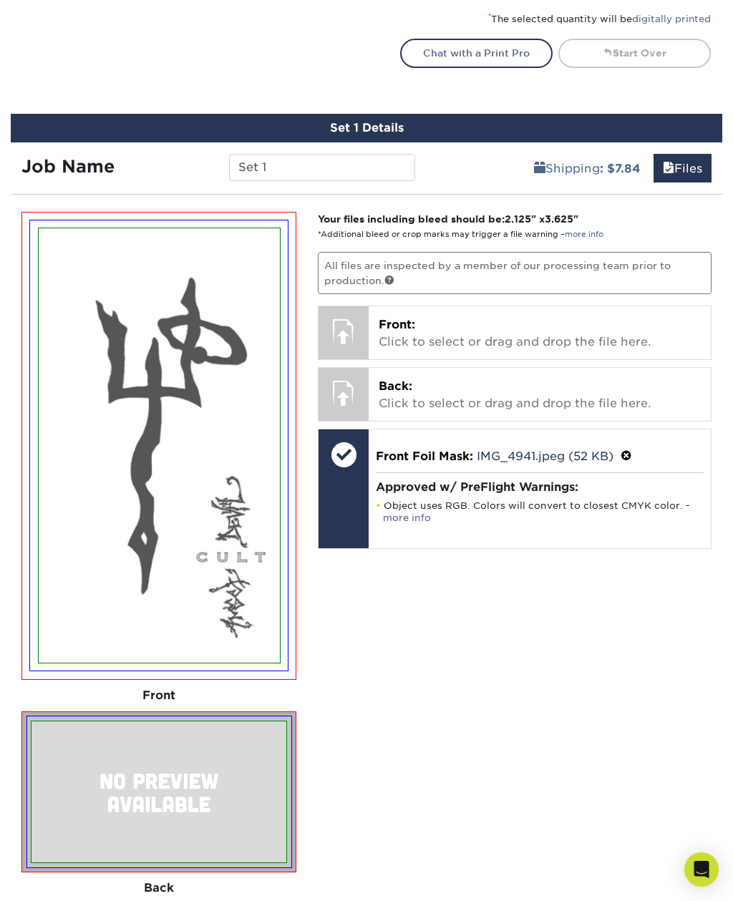 This screenshot has height=901, width=733. Describe the element at coordinates (476, 53) in the screenshot. I see `a: Chat with a Print Pro` at that location.